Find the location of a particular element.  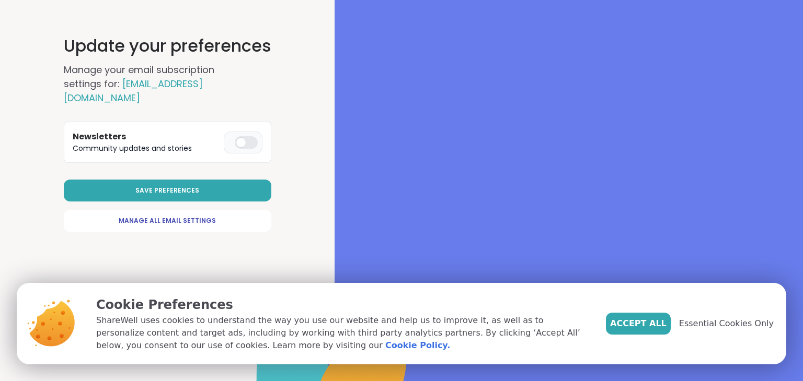

button: Accept All is located at coordinates (638, 324).